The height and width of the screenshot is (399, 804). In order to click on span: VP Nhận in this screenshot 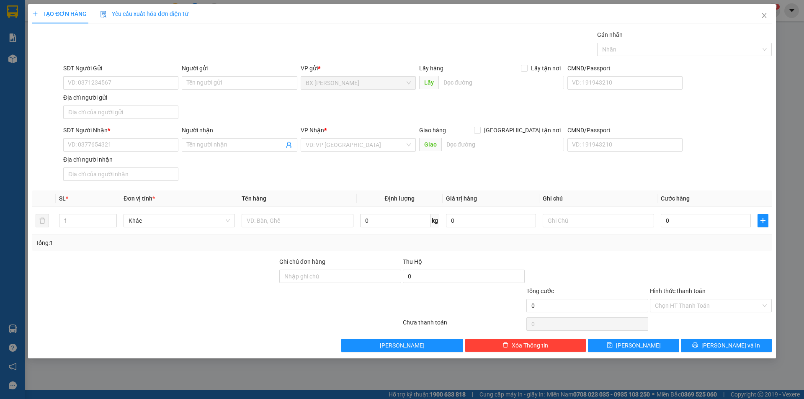, I will do `click(312, 130)`.